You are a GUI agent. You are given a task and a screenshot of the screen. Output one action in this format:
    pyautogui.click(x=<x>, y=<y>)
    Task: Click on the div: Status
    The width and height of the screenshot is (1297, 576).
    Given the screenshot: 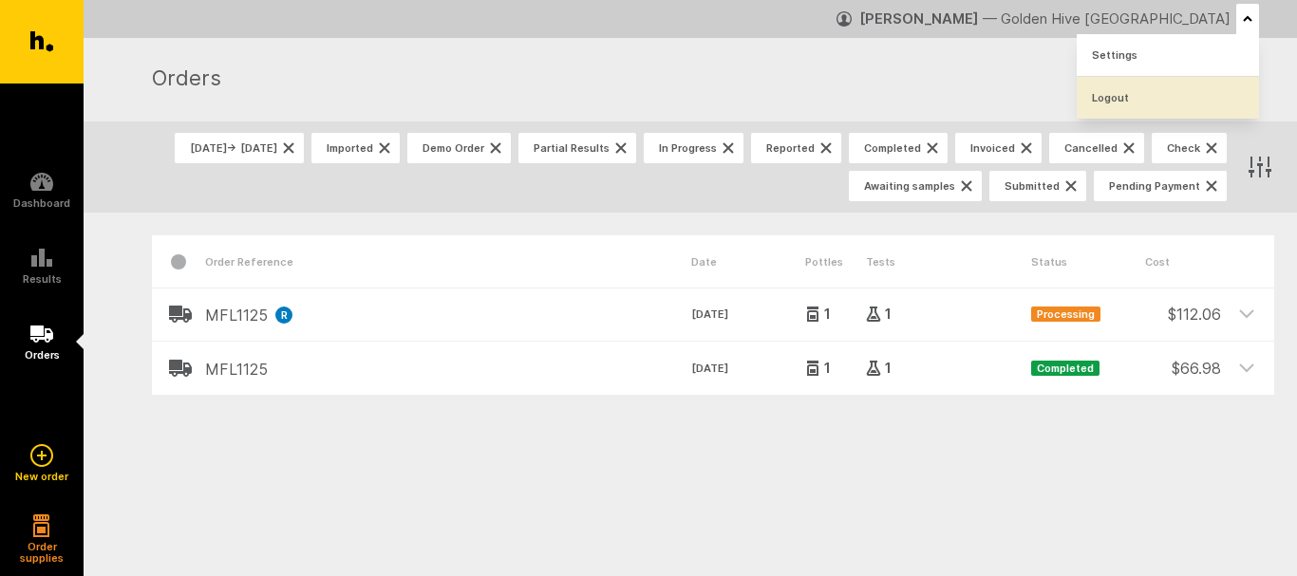 What is the action you would take?
    pyautogui.click(x=1088, y=261)
    